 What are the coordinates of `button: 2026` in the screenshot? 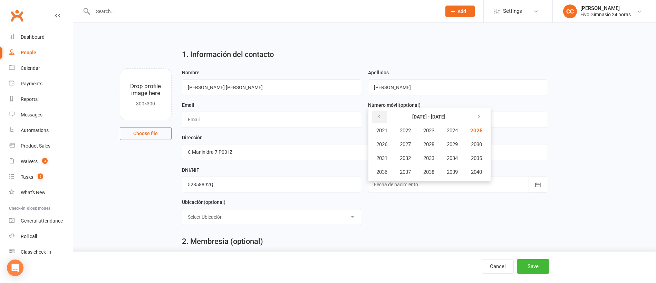 It's located at (382, 144).